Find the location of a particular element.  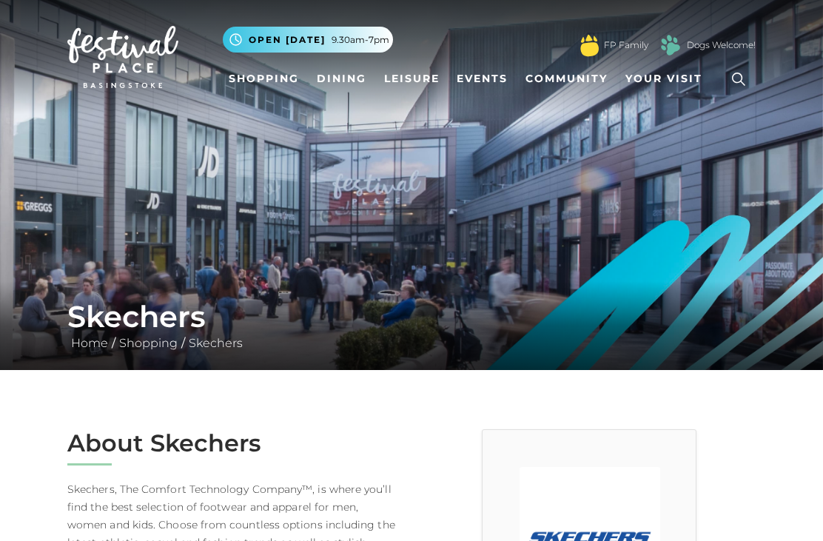

h2: About Skechers is located at coordinates (234, 444).